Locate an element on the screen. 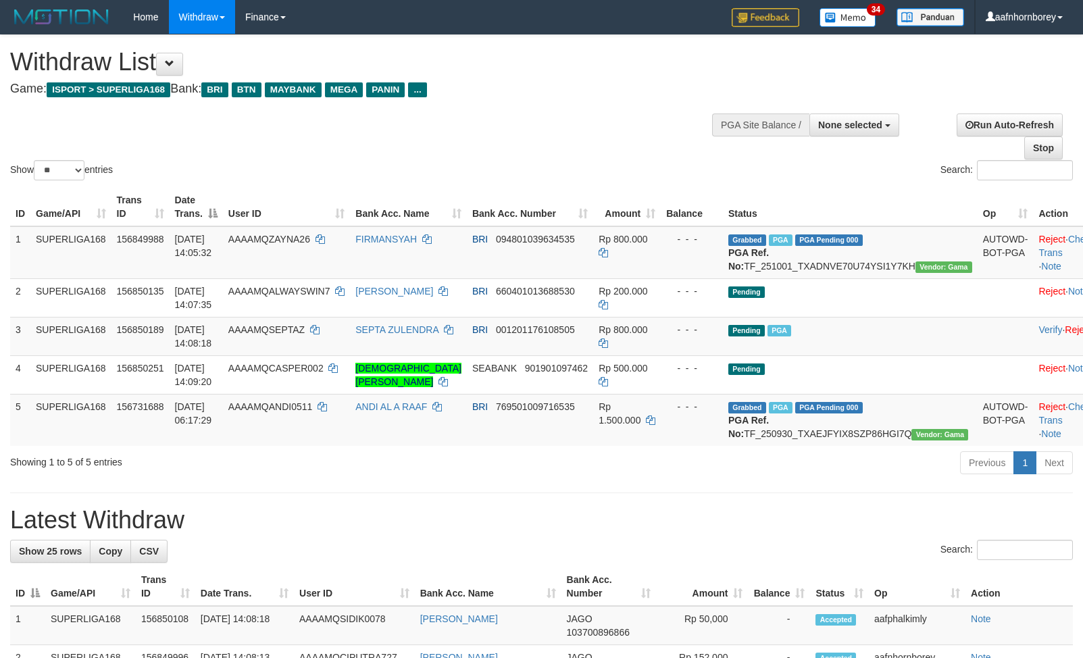 The image size is (1083, 658). span: Show 25 rows is located at coordinates (50, 551).